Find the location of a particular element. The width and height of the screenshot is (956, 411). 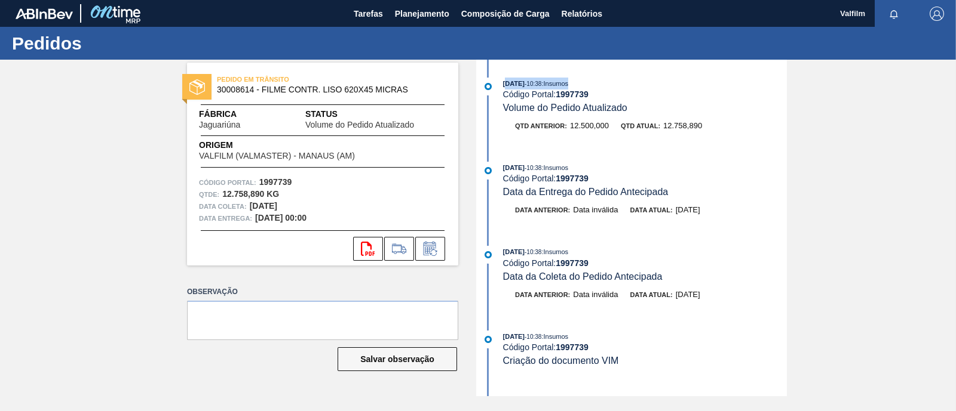

span: Qtd atual: is located at coordinates (640, 126).